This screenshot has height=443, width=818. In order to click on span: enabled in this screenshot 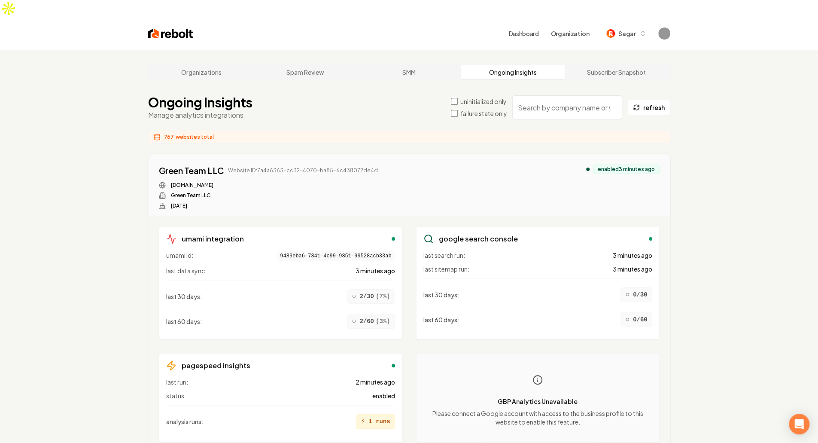, I will do `click(383, 395)`.